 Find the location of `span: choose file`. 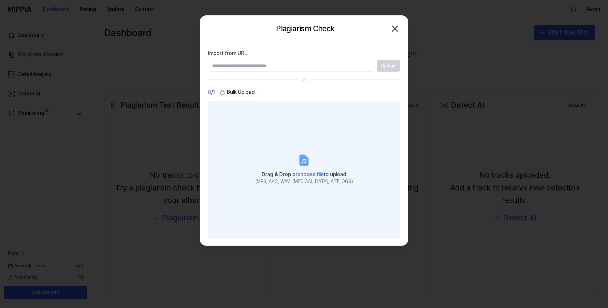

span: choose file is located at coordinates (310, 174).